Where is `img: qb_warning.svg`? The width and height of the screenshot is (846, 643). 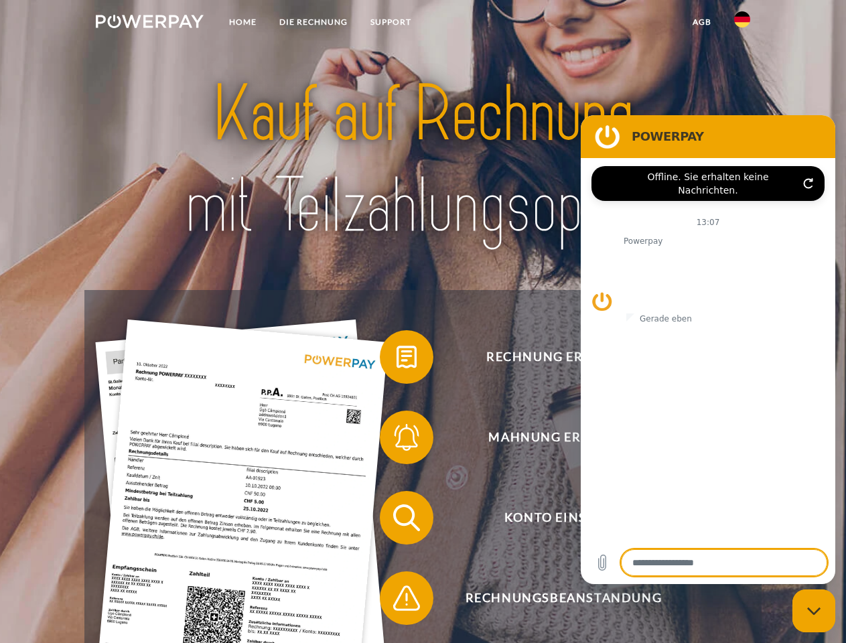
img: qb_warning.svg is located at coordinates (406, 598).